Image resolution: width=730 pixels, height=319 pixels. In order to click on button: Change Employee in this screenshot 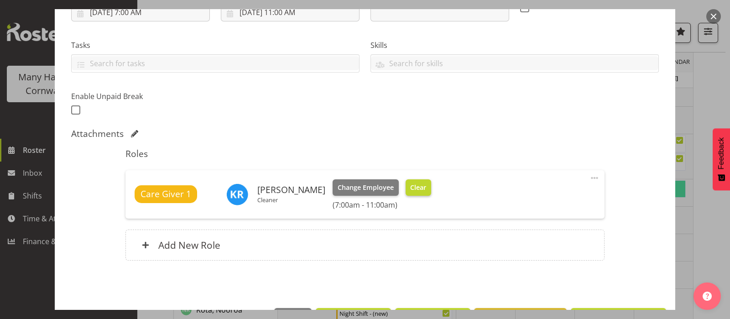, I will do `click(365, 188)`.